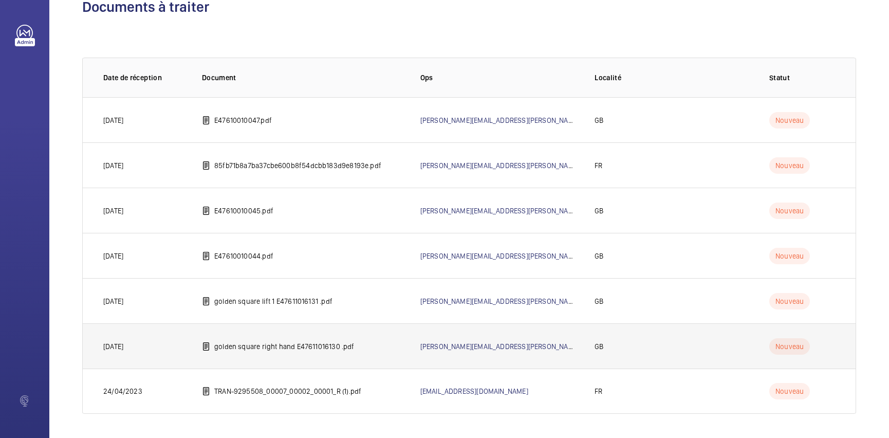 The height and width of the screenshot is (438, 889). Describe the element at coordinates (288, 391) in the screenshot. I see `p: TRAN-9295508_00007_00002_00001_R (1).pdf` at that location.